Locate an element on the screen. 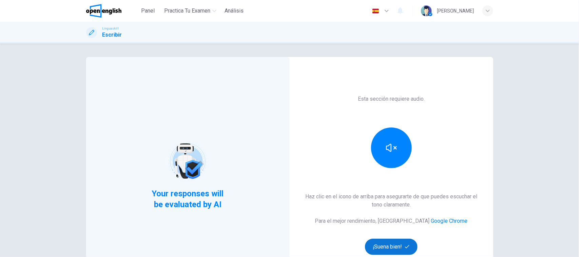  span: Panel is located at coordinates (148, 11).